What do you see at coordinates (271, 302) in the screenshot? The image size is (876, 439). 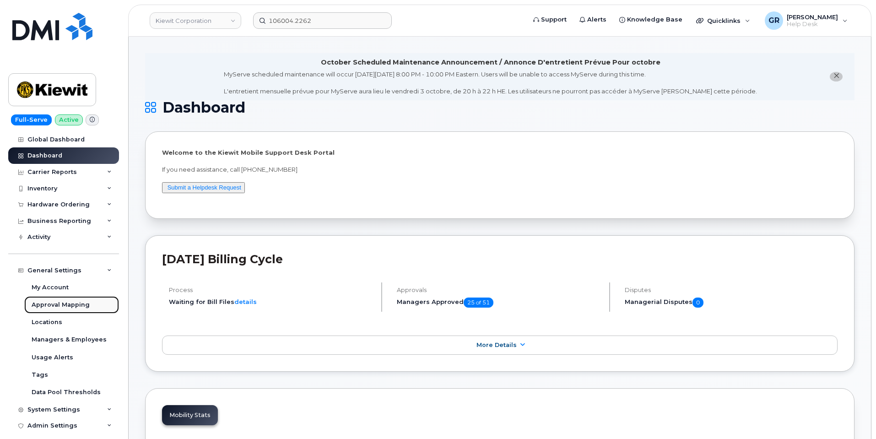 I see `li: Waiting for Bill Files` at bounding box center [271, 302].